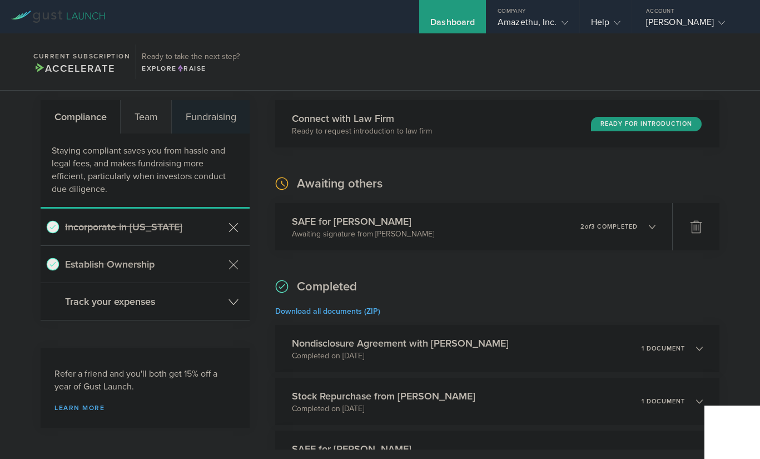  Describe the element at coordinates (144, 301) in the screenshot. I see `h3: Track your expenses` at that location.